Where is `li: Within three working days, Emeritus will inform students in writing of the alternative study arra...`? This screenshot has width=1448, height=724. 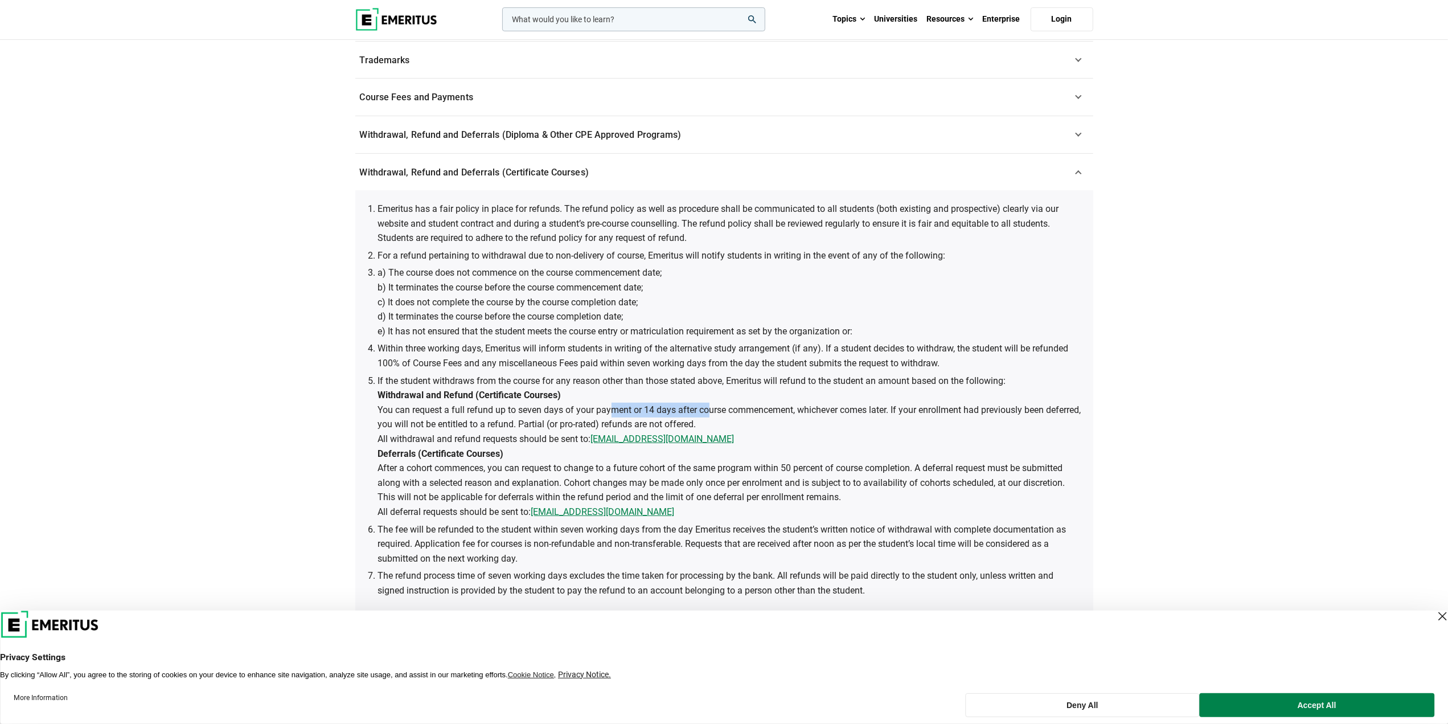 li: Within three working days, Emeritus will inform students in writing of the alternative study arra... is located at coordinates (730, 355).